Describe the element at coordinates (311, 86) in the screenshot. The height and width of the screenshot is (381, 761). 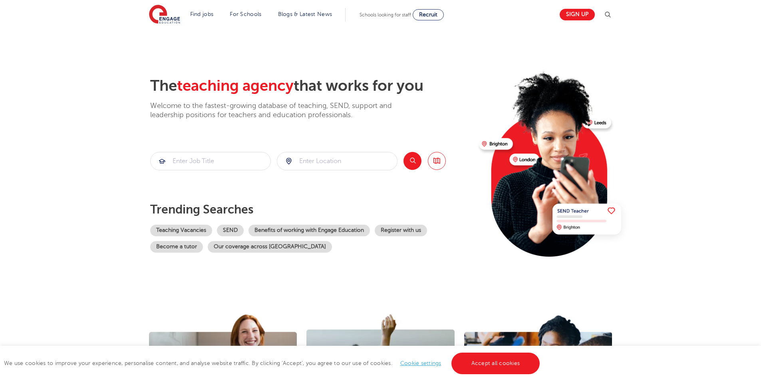
I see `h2: The that works for you` at that location.